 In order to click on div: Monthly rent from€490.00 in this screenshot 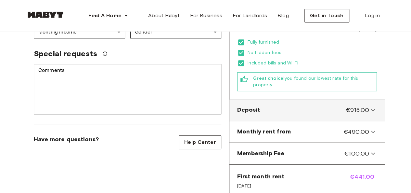, I will do `click(307, 132)`.